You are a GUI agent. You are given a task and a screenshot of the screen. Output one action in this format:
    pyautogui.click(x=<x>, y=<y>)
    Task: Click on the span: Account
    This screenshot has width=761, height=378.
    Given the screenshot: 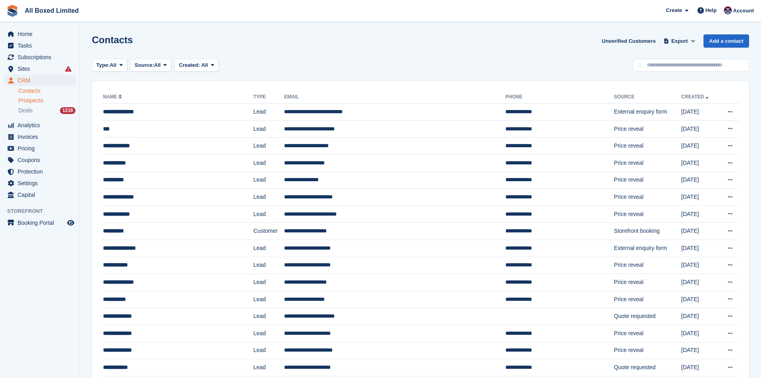 What is the action you would take?
    pyautogui.click(x=744, y=11)
    